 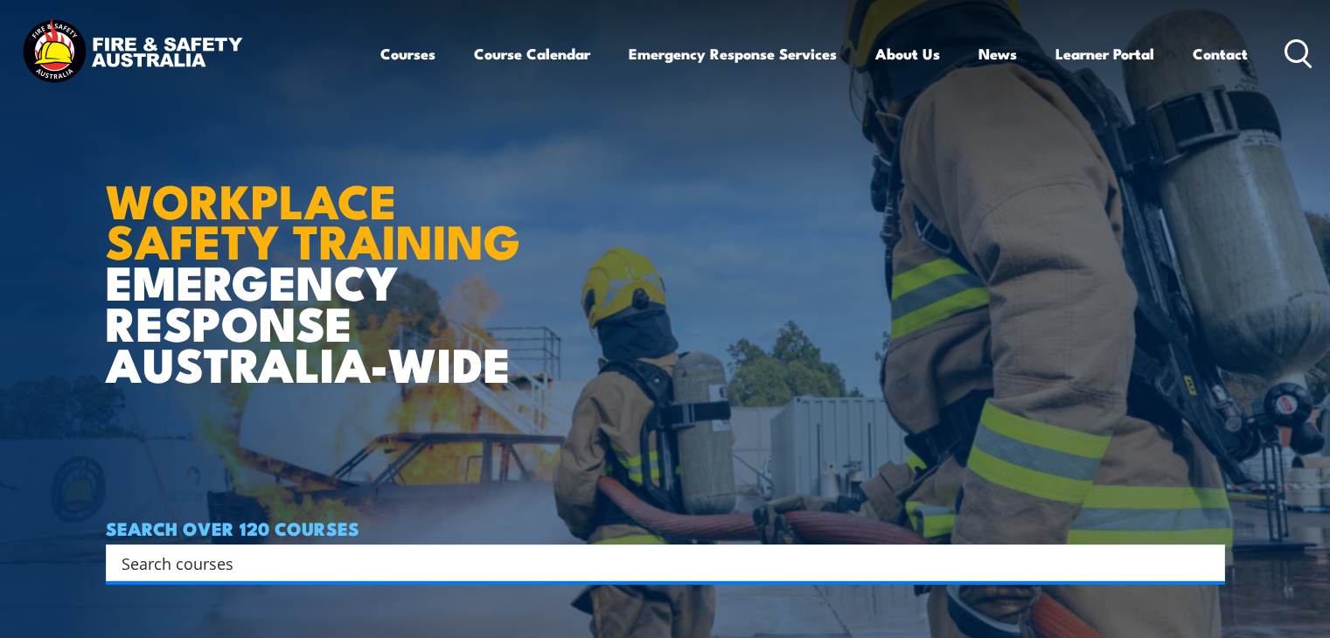 I want to click on a: Courses, so click(x=407, y=53).